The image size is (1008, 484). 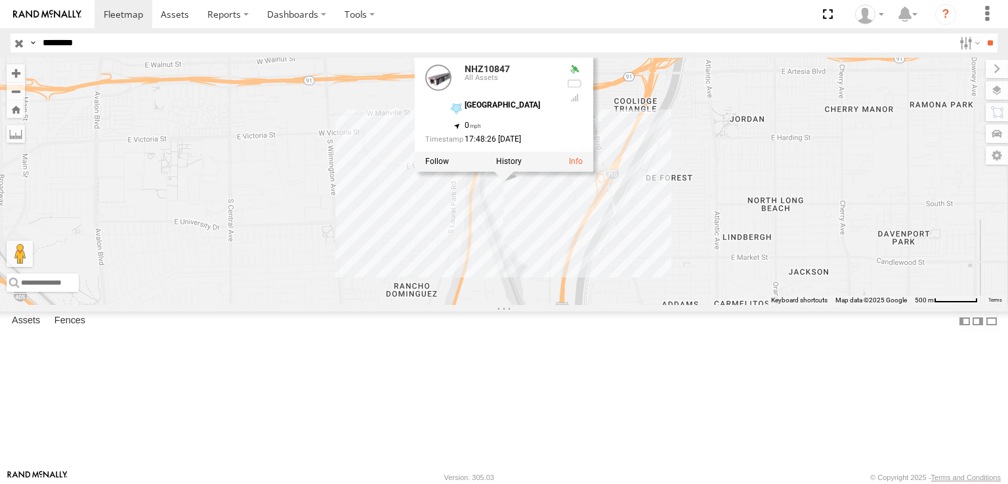 I want to click on label: Dock Summary Table to the Left, so click(x=965, y=321).